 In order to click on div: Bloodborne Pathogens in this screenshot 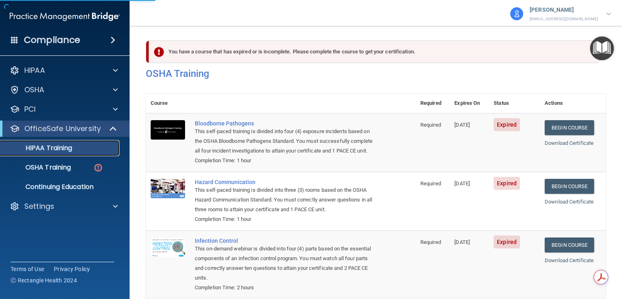, I will do `click(285, 123)`.